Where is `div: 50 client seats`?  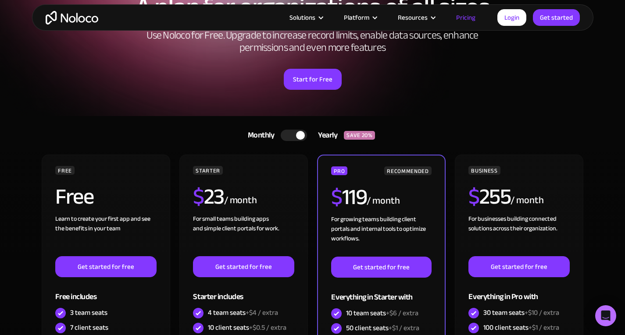 div: 50 client seats is located at coordinates (382, 328).